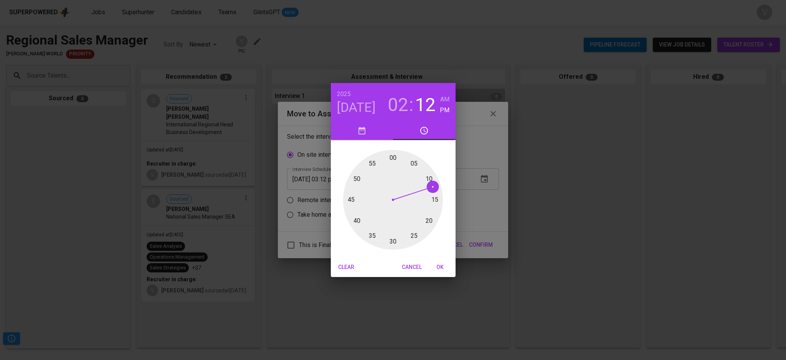 The height and width of the screenshot is (360, 786). Describe the element at coordinates (412, 267) in the screenshot. I see `button: Cancel` at that location.